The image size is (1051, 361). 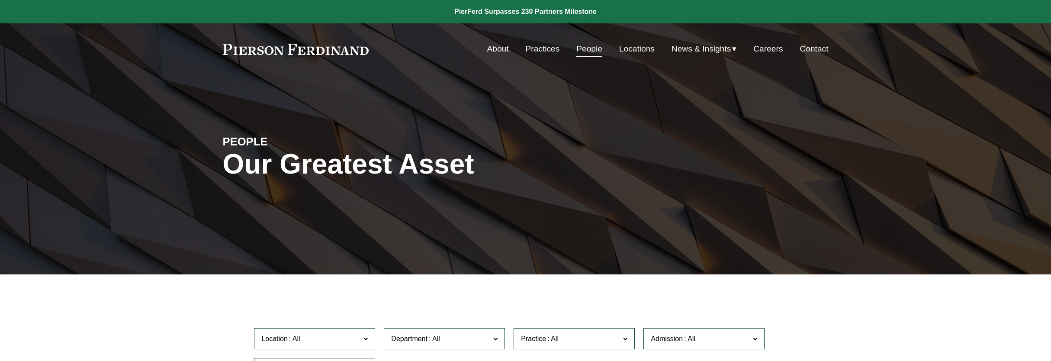 I want to click on h4: PEOPLE, so click(x=298, y=141).